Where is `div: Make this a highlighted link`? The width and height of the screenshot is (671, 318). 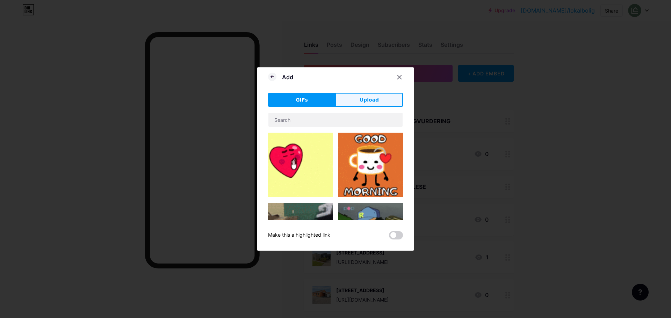
div: Make this a highlighted link is located at coordinates (299, 236).